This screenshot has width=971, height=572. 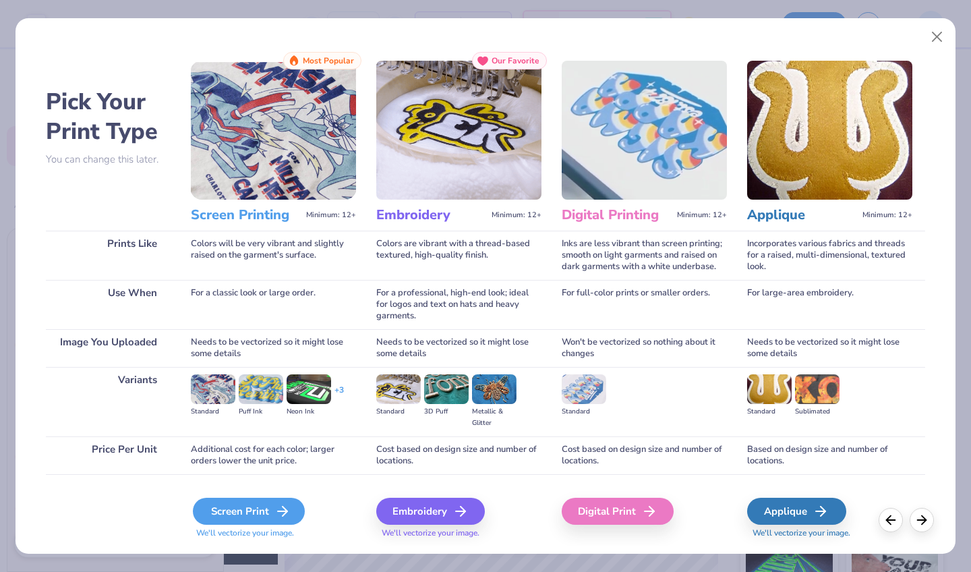 What do you see at coordinates (458, 255) in the screenshot?
I see `div: Colors are vibrant with a thread-based textured, high-quality finish.` at bounding box center [458, 255].